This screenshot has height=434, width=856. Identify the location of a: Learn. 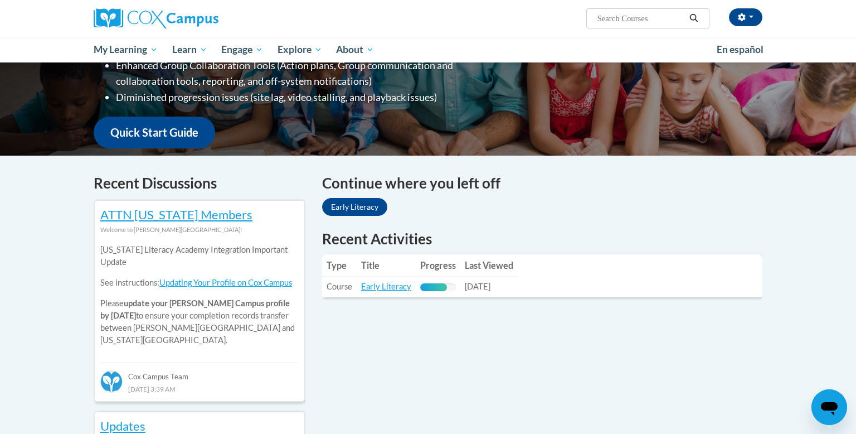
(190, 50).